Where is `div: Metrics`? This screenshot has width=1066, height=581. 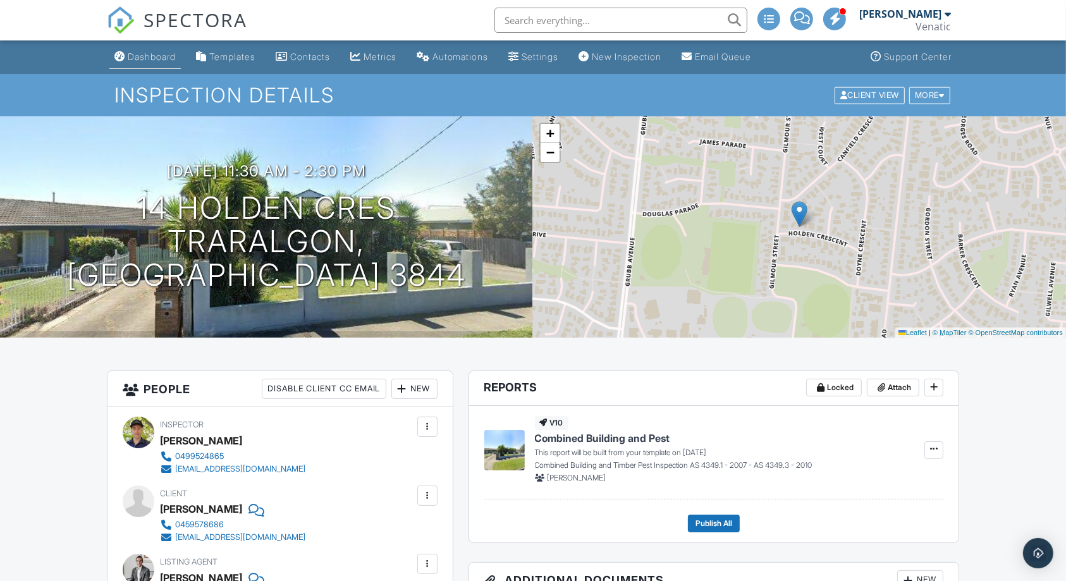
div: Metrics is located at coordinates (380, 56).